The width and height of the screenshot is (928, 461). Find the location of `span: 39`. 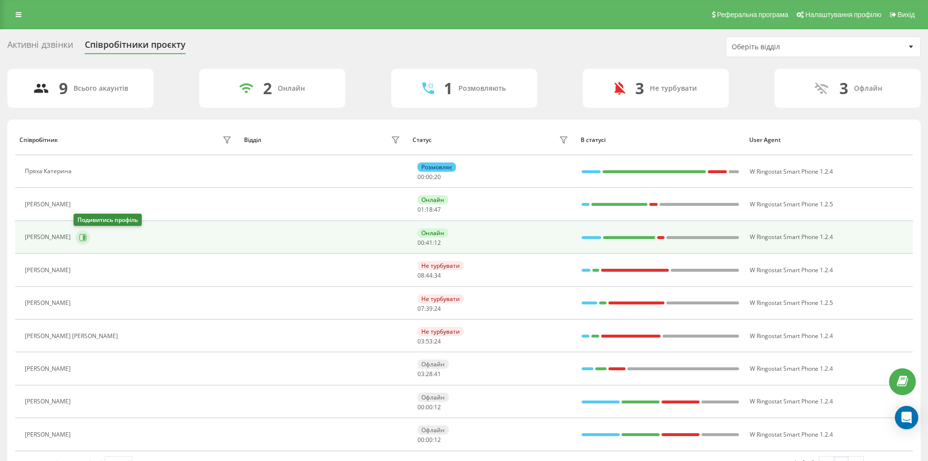

span: 39 is located at coordinates (429, 308).